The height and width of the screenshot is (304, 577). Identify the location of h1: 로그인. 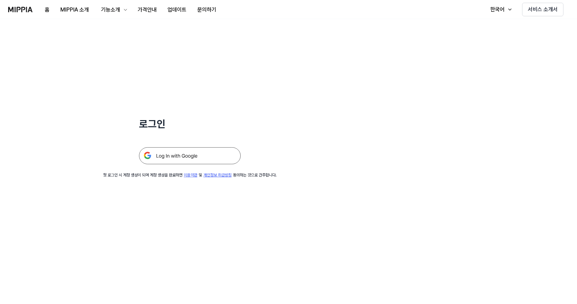
(190, 124).